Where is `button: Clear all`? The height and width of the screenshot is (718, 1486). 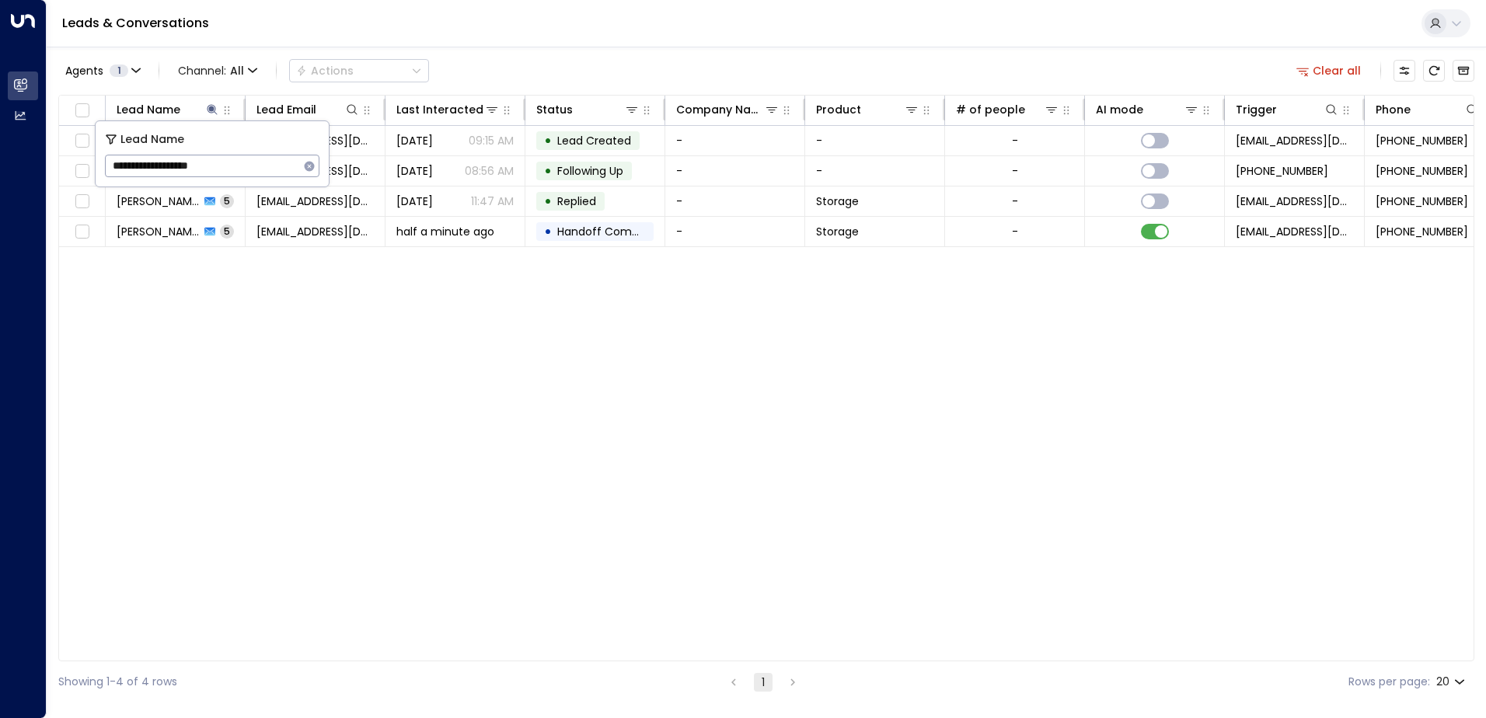
button: Clear all is located at coordinates (1329, 71).